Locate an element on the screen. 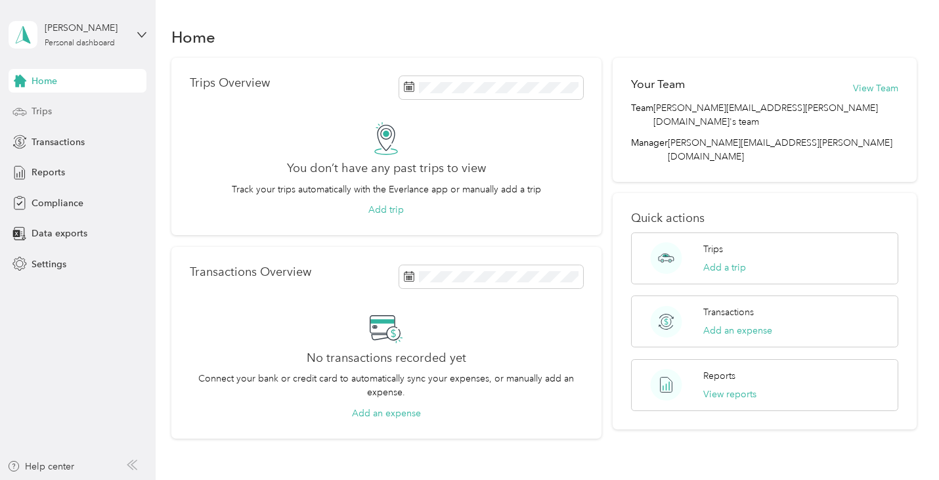 This screenshot has height=480, width=939. button: View Team is located at coordinates (875, 88).